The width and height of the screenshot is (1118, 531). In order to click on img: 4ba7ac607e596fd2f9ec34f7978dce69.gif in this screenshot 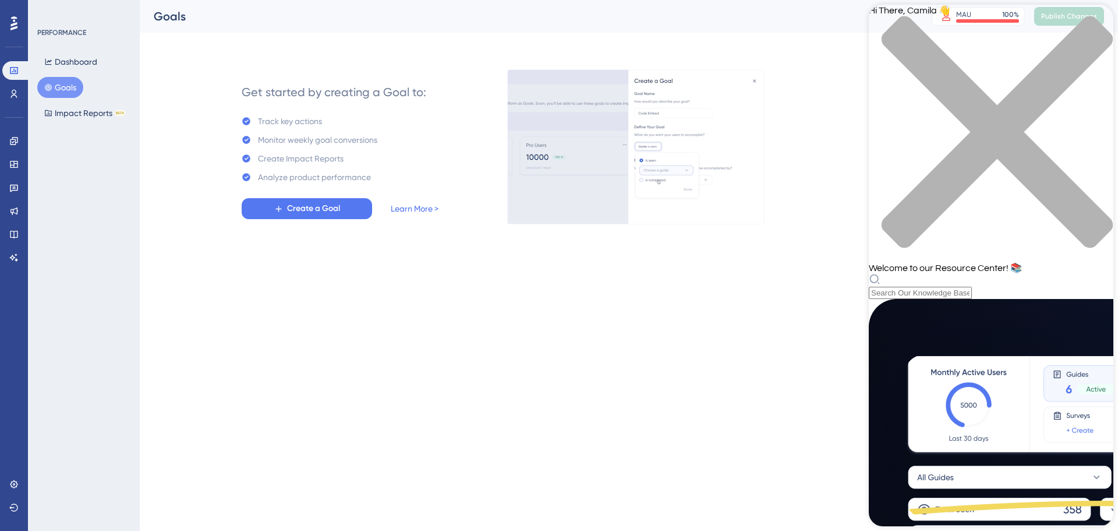, I will do `click(636, 147)`.